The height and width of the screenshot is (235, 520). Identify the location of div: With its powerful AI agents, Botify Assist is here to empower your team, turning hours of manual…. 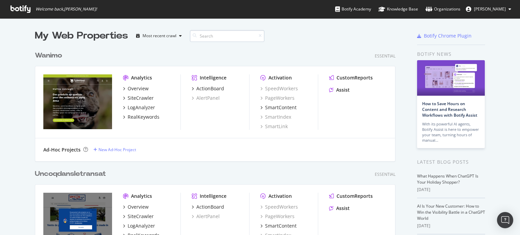
(451, 132).